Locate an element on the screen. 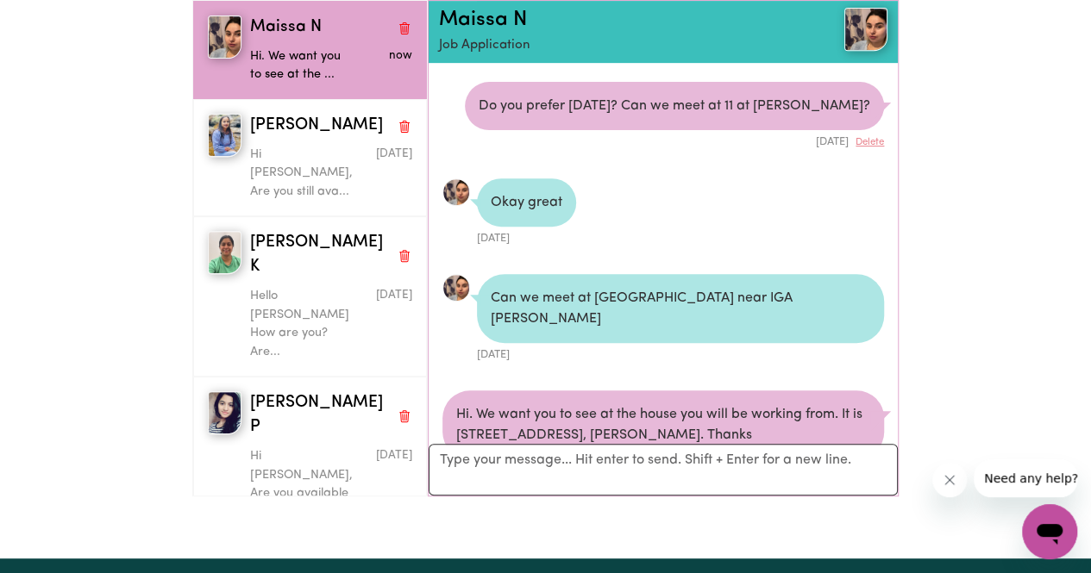 The height and width of the screenshot is (573, 1091). img: Sandeep K is located at coordinates (225, 135).